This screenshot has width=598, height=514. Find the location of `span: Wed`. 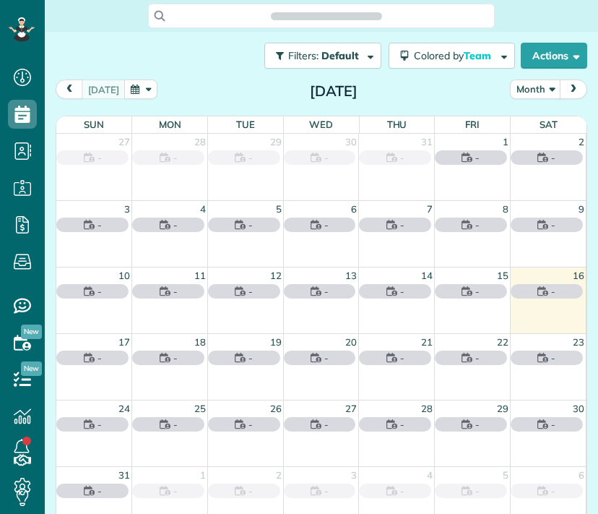

span: Wed is located at coordinates (321, 124).